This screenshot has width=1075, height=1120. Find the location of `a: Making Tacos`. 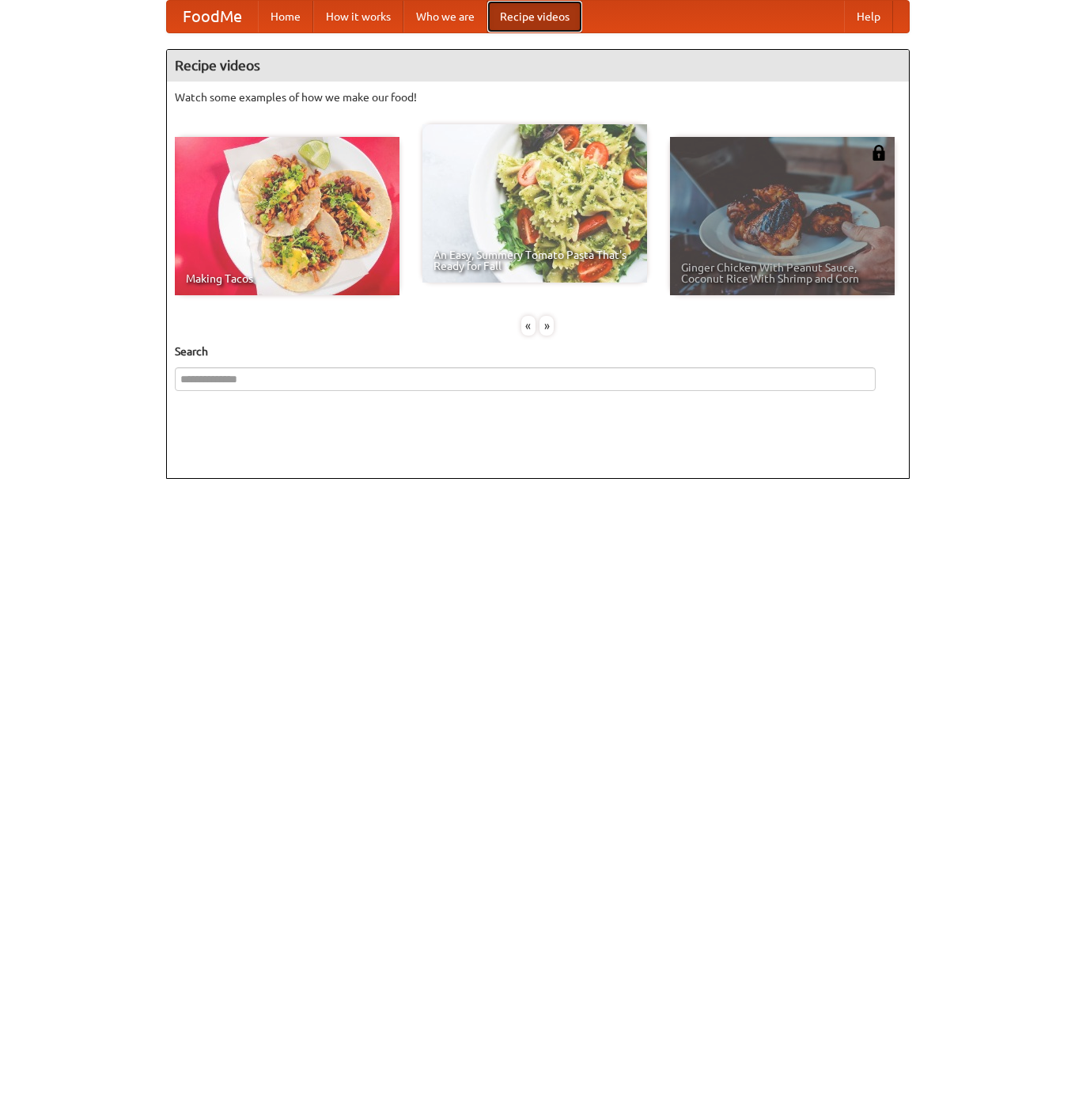

a: Making Tacos is located at coordinates (287, 216).